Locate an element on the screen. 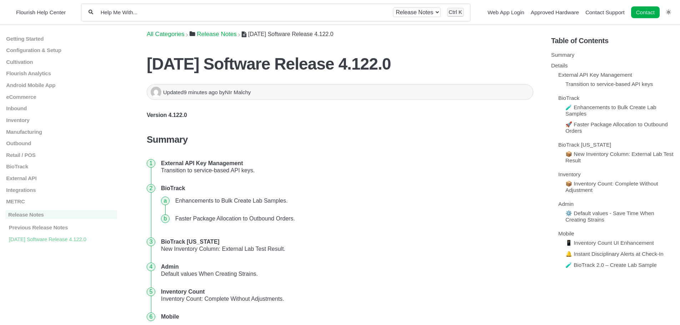 The width and height of the screenshot is (680, 325). a: Manufacturing is located at coordinates (61, 131).